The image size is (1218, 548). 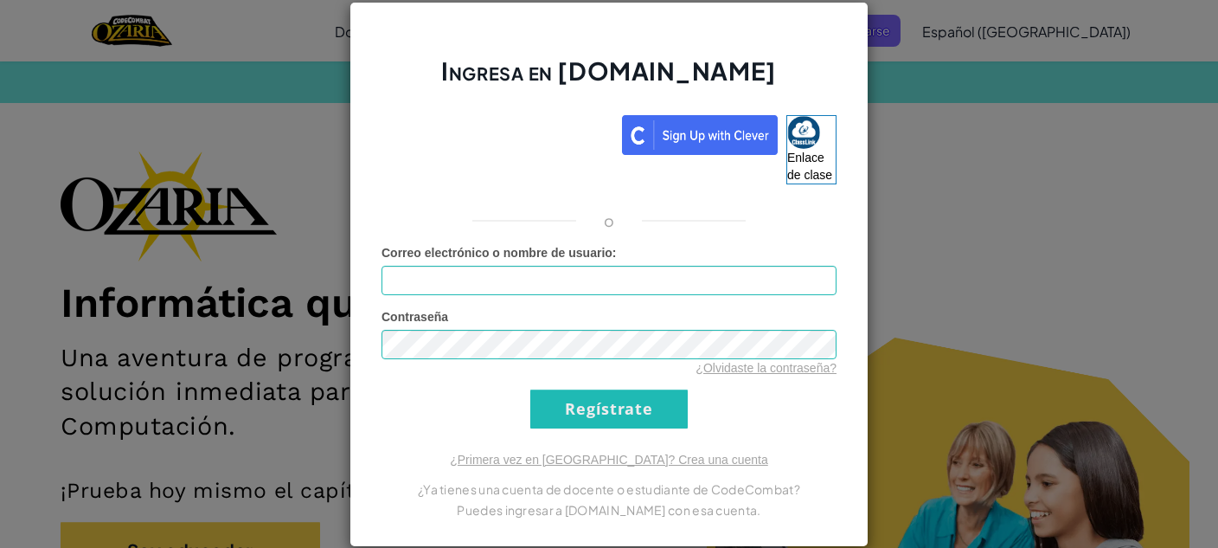 I want to click on img: clever_sso_button@2x.png, so click(x=700, y=135).